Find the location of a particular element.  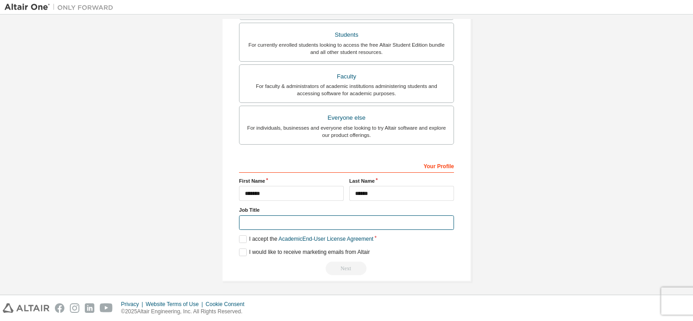

div: Your Profile is located at coordinates (347, 166).